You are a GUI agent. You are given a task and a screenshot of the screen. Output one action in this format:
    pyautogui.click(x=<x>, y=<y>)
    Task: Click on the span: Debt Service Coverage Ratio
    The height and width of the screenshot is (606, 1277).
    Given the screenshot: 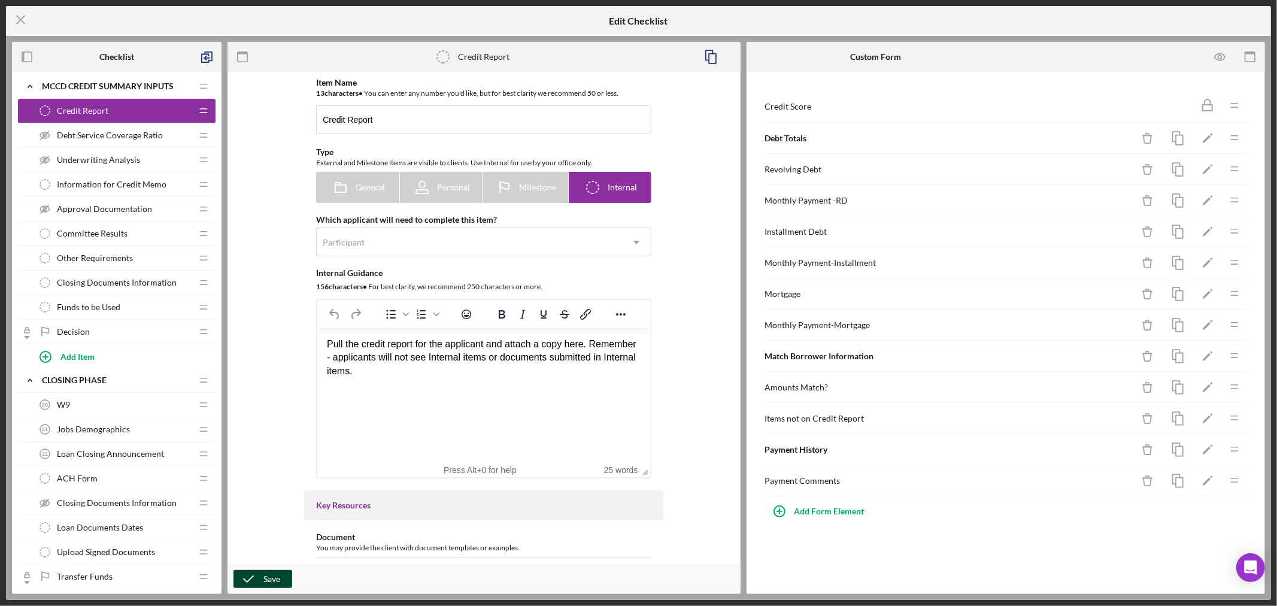 What is the action you would take?
    pyautogui.click(x=110, y=135)
    